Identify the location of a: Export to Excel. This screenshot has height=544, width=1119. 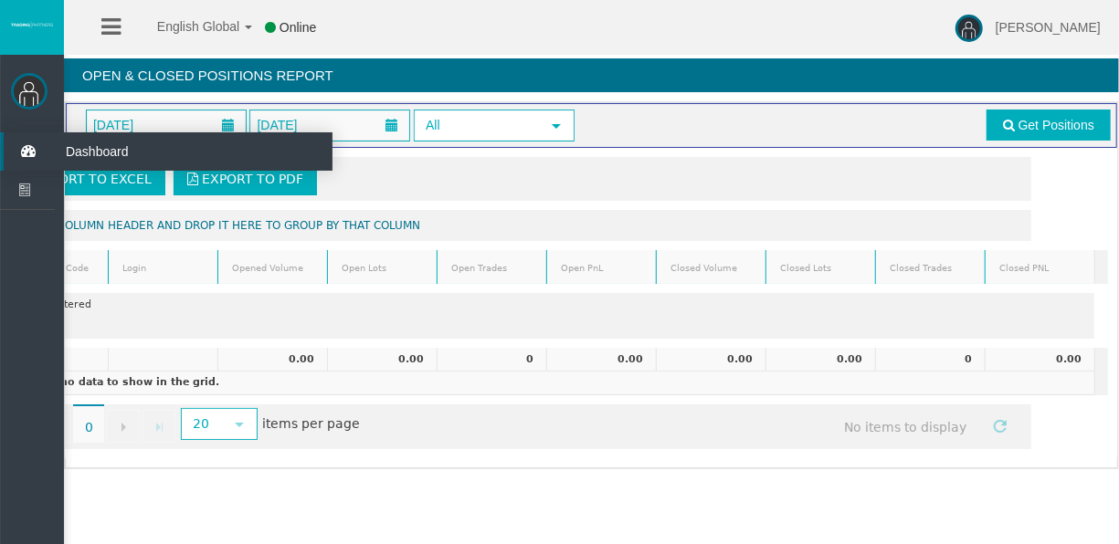
(85, 179).